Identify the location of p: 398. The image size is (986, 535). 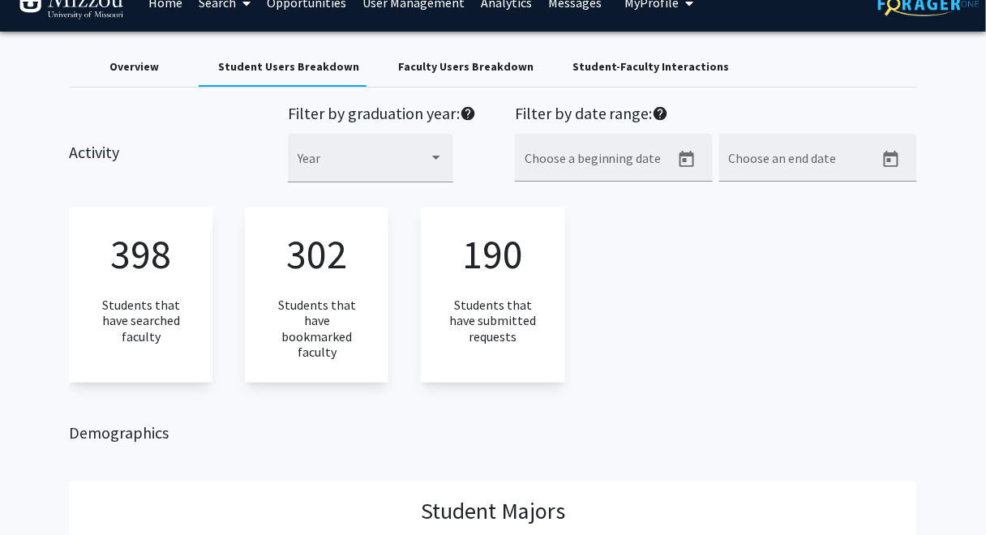
(140, 254).